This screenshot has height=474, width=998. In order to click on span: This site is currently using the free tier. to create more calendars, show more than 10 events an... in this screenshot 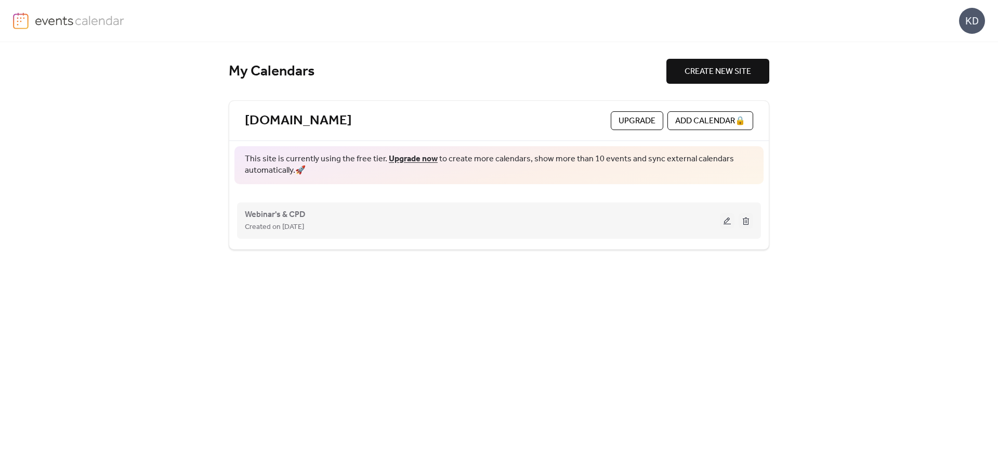, I will do `click(499, 165)`.